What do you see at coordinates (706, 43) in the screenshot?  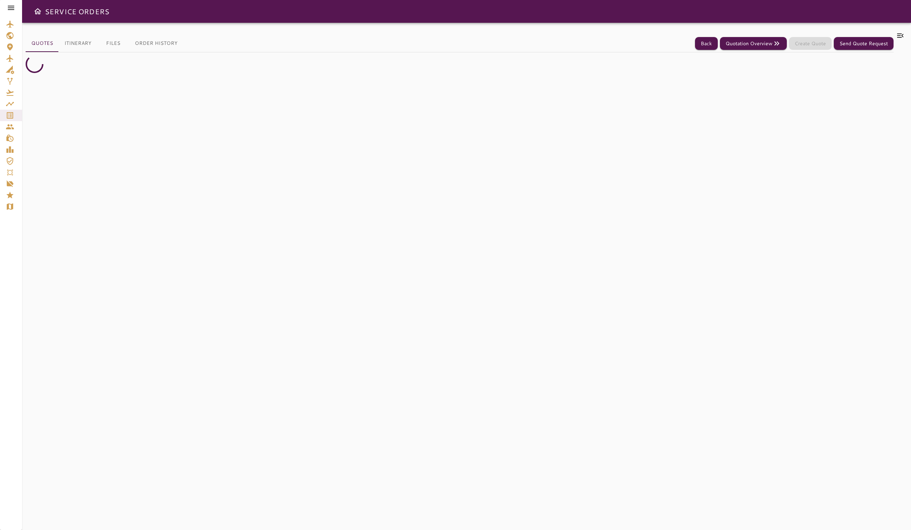 I see `button: Back` at bounding box center [706, 43].